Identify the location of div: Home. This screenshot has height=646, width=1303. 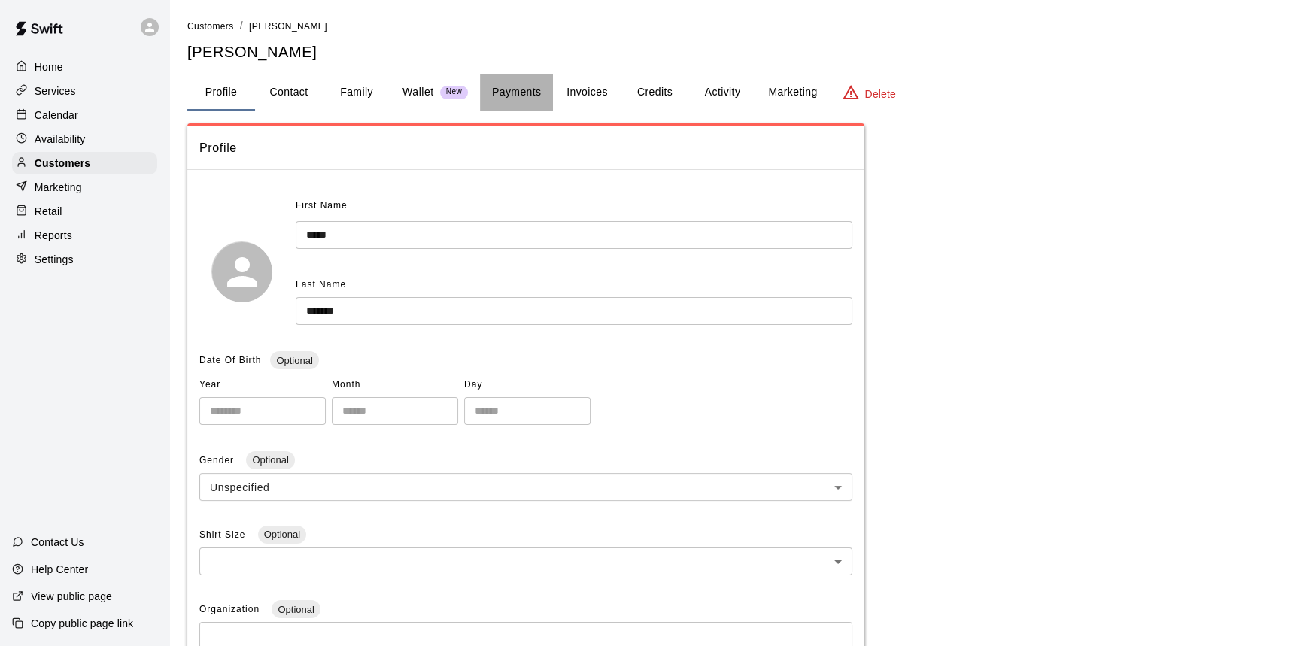
(84, 67).